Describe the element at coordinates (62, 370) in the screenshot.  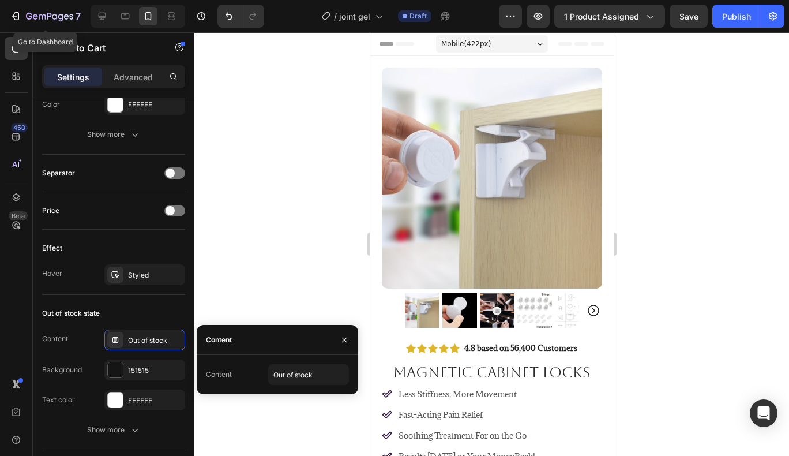
I see `div: Background` at that location.